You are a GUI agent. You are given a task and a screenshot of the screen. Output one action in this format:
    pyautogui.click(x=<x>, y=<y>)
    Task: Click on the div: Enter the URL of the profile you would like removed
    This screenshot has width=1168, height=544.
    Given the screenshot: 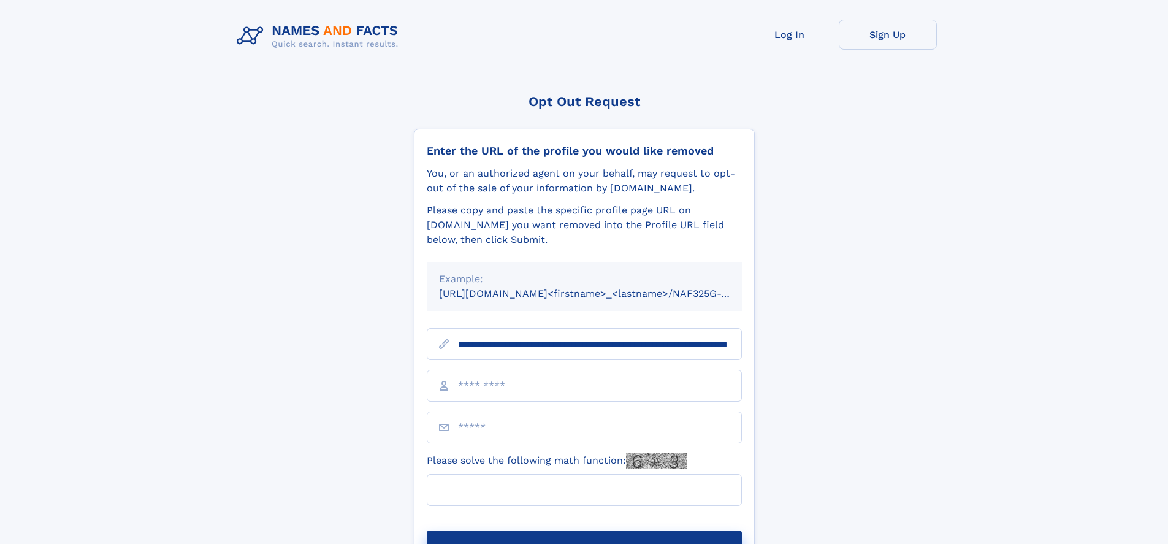 What is the action you would take?
    pyautogui.click(x=585, y=151)
    